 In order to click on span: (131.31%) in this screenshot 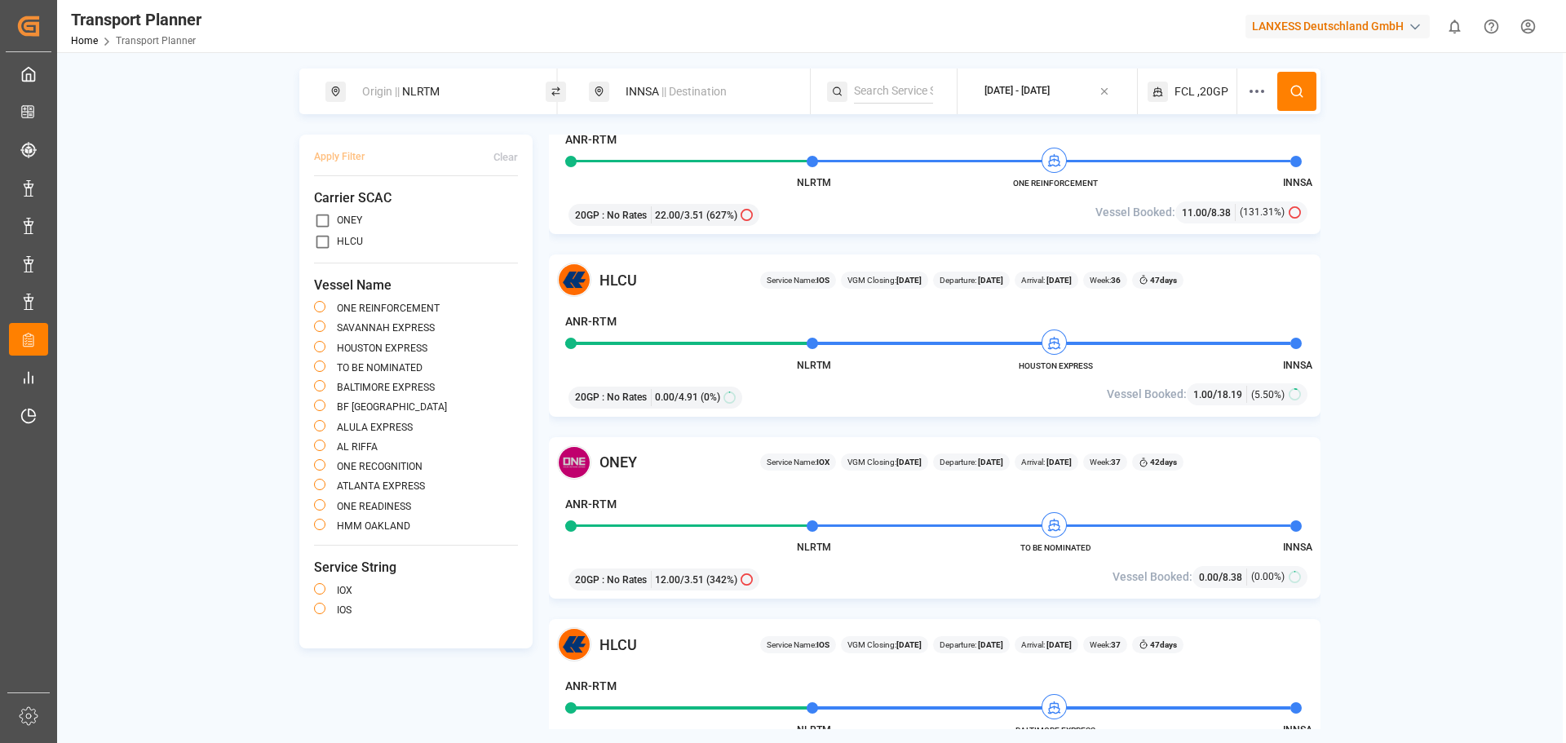, I will do `click(1262, 212)`.